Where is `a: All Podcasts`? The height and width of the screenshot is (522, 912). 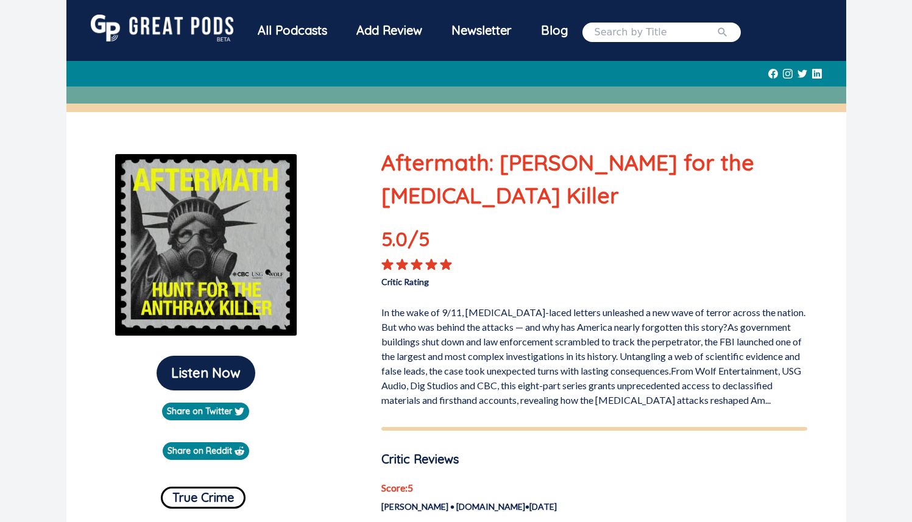
a: All Podcasts is located at coordinates (292, 32).